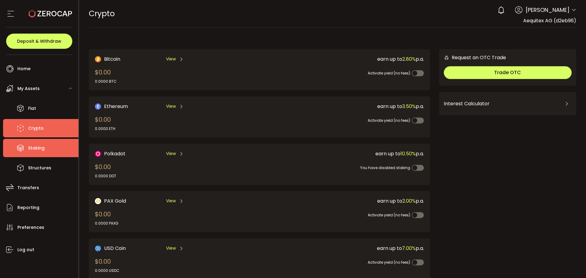 Image resolution: width=586 pixels, height=278 pixels. Describe the element at coordinates (107, 271) in the screenshot. I see `div: 0.0000 USDC` at that location.